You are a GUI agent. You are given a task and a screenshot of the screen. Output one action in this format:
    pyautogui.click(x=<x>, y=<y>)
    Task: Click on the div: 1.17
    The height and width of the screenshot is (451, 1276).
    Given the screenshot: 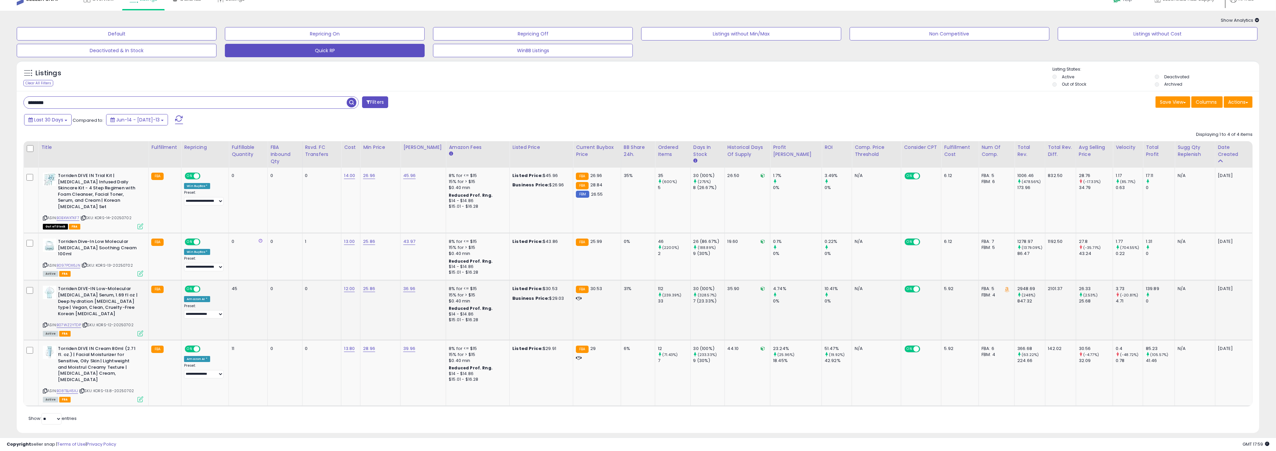 What is the action you would take?
    pyautogui.click(x=1129, y=176)
    